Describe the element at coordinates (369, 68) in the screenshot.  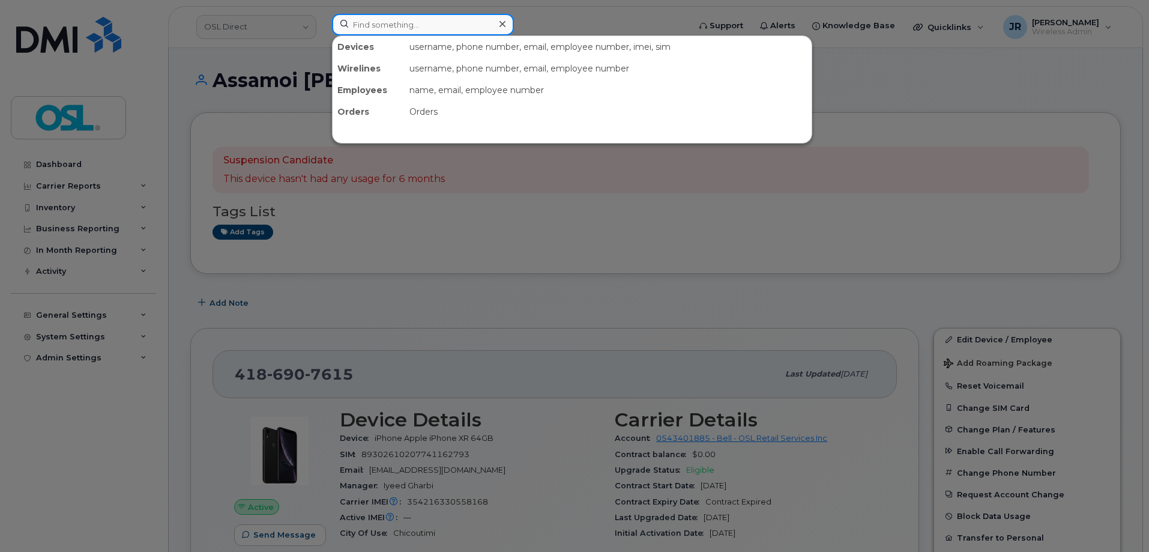
I see `div: Wirelines` at that location.